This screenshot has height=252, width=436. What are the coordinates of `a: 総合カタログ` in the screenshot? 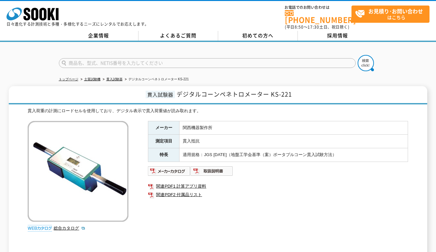 It's located at (70, 228).